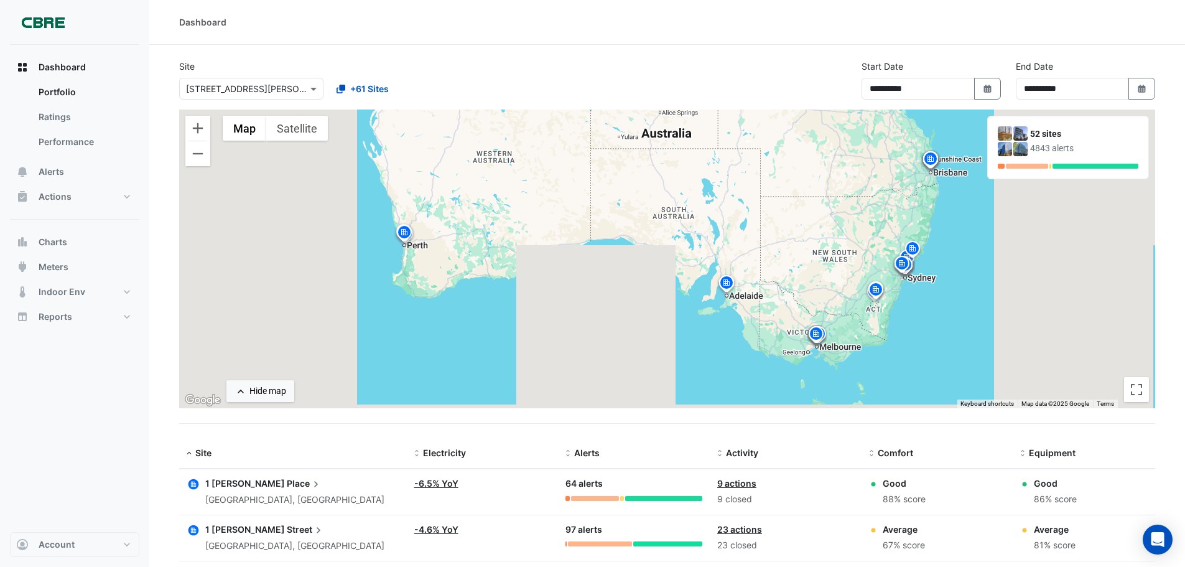 This screenshot has width=1185, height=567. Describe the element at coordinates (739, 529) in the screenshot. I see `a: 23 actions` at that location.